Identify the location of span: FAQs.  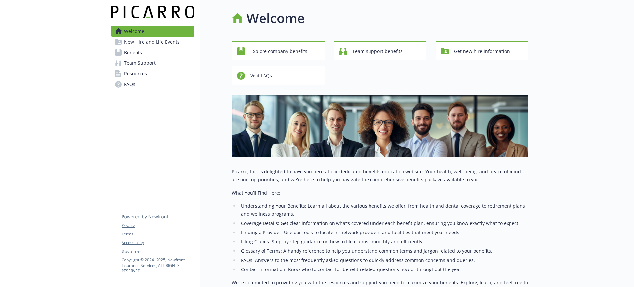
(130, 84).